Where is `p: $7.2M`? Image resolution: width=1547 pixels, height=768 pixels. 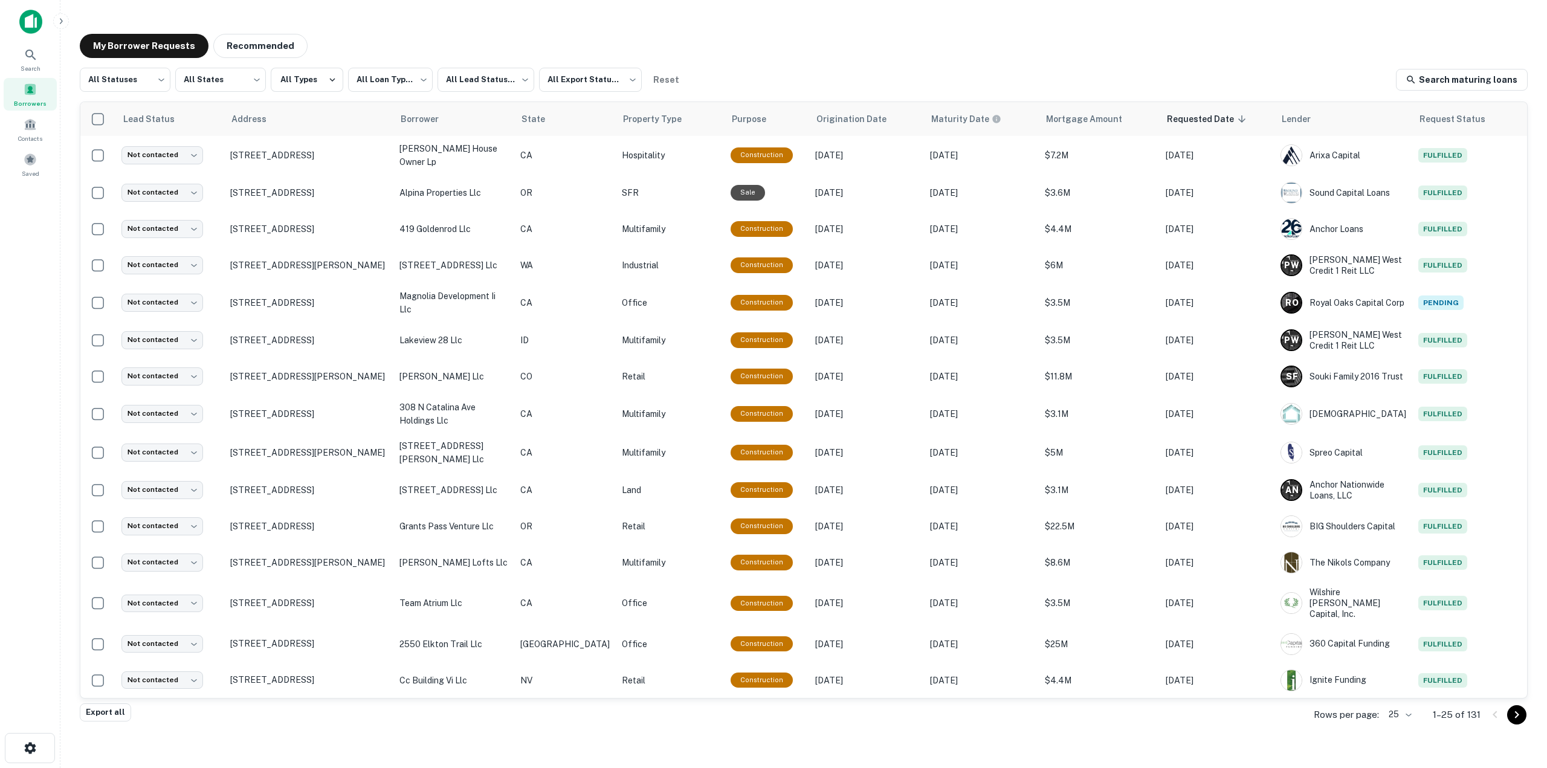
p: $7.2M is located at coordinates (1099, 155).